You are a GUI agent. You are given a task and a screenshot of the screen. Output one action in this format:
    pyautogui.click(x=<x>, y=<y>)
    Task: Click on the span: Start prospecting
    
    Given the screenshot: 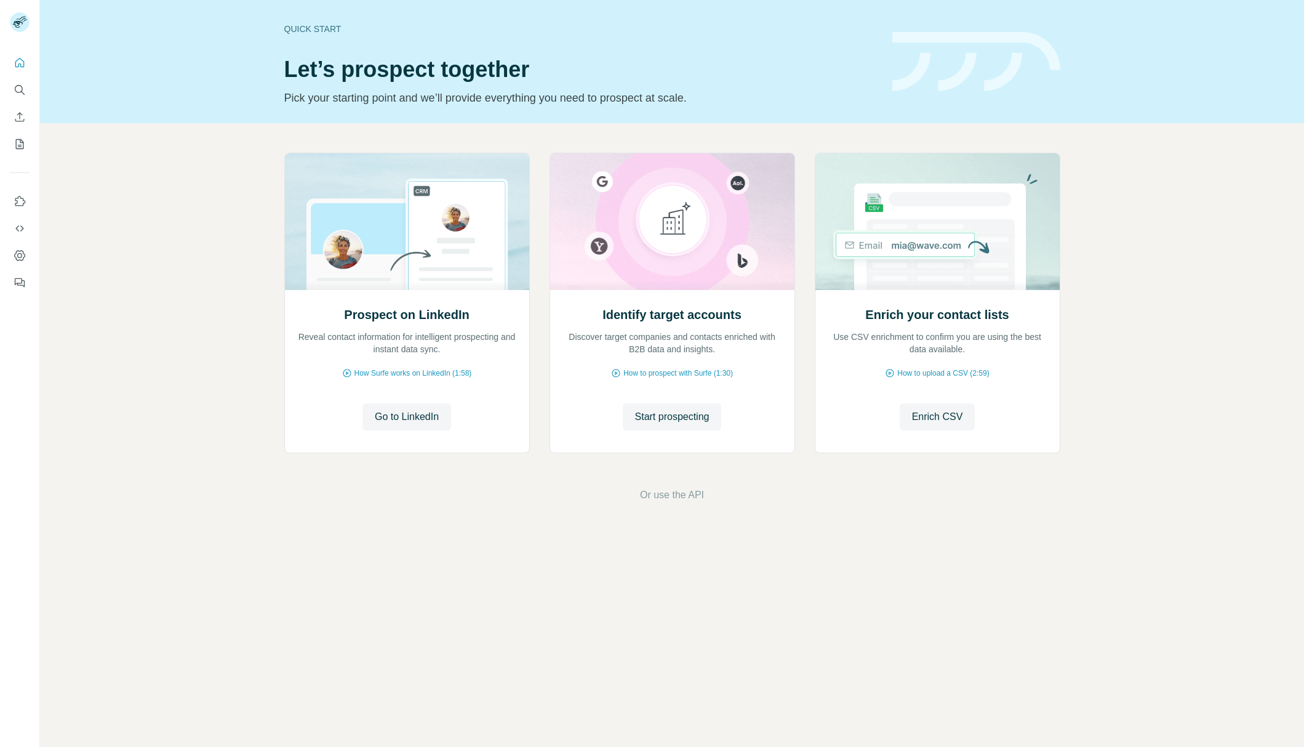 What is the action you would take?
    pyautogui.click(x=672, y=417)
    